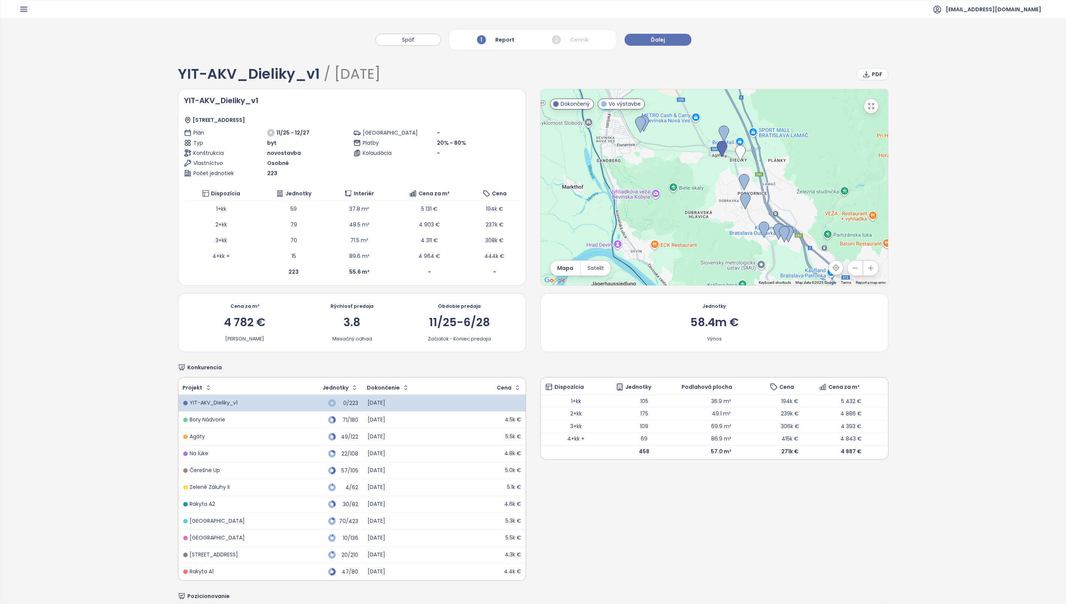 The height and width of the screenshot is (604, 1066). Describe the element at coordinates (205, 470) in the screenshot. I see `div: Čerešne Up` at that location.